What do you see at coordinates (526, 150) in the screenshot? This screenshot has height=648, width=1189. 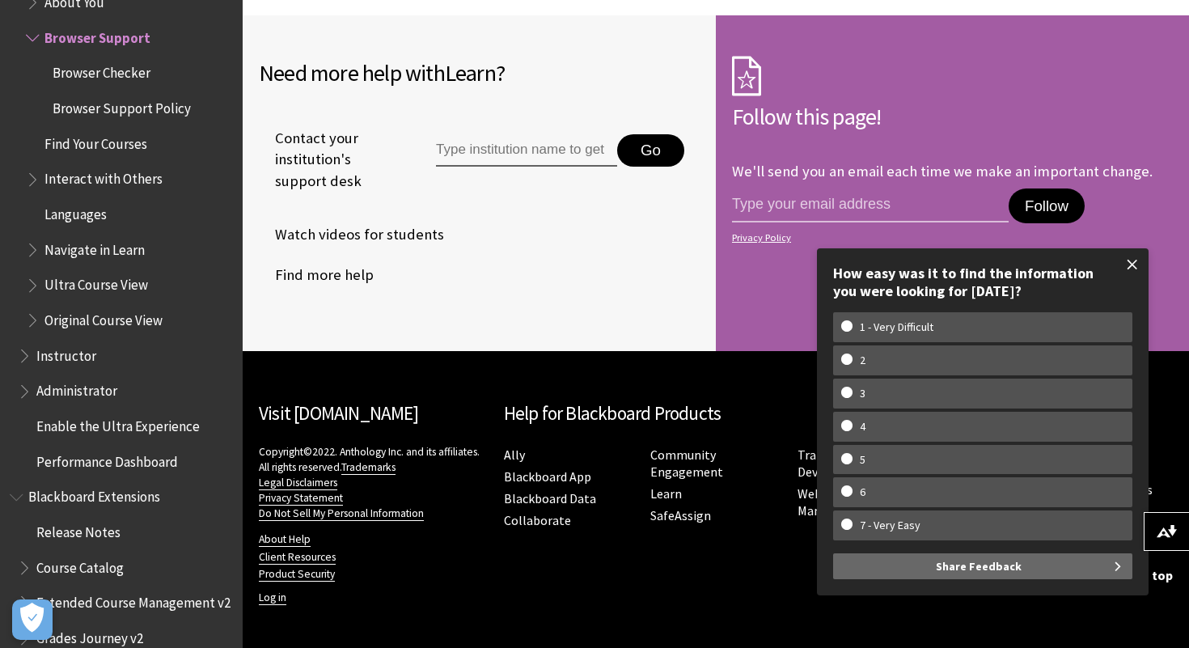 I see `input: Type institution name to get support` at bounding box center [526, 150].